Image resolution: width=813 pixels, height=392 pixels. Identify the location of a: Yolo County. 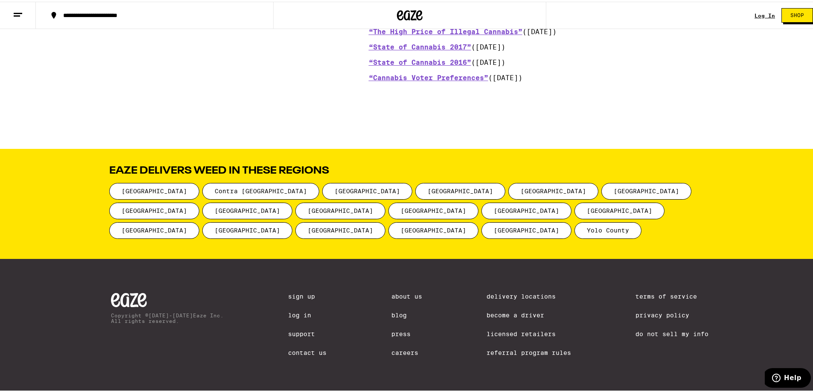
(609, 229).